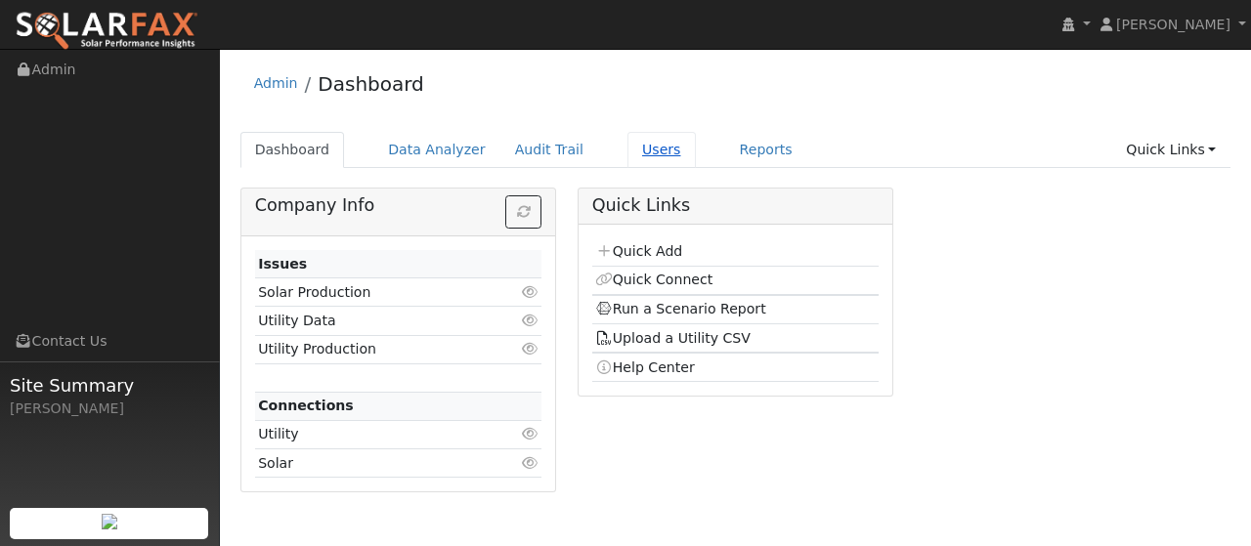  I want to click on a: Users, so click(662, 150).